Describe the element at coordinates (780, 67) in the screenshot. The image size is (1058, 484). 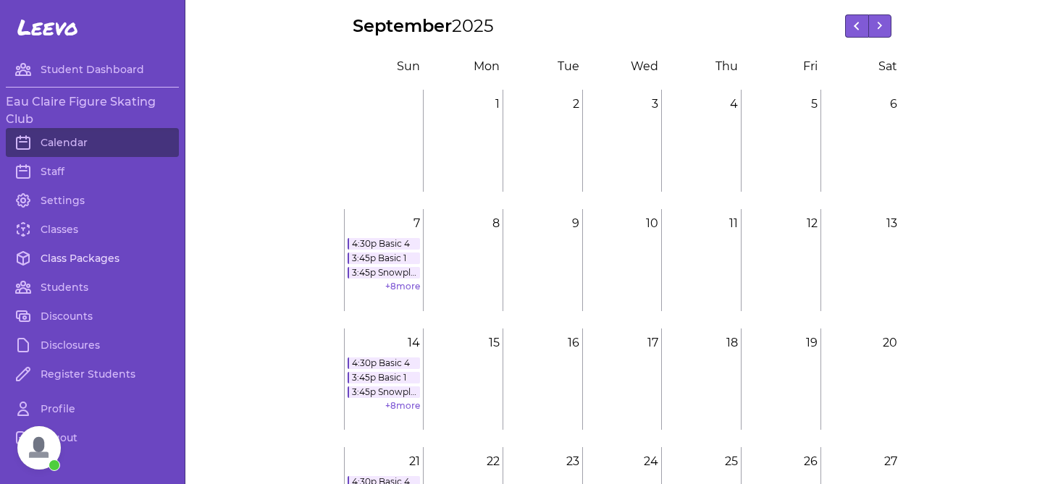
I see `div: F` at that location.